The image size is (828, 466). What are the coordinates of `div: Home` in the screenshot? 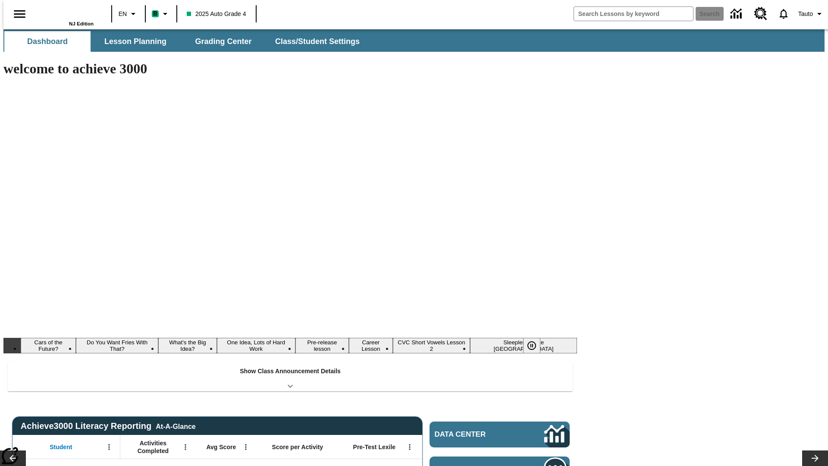 It's located at (66, 15).